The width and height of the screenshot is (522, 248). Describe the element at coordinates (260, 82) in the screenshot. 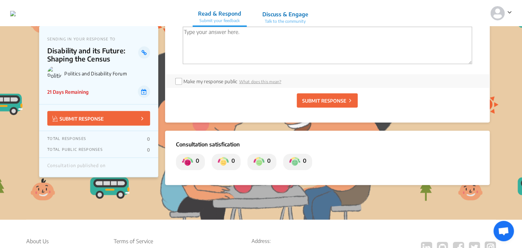

I see `span: What does this mean?` at that location.